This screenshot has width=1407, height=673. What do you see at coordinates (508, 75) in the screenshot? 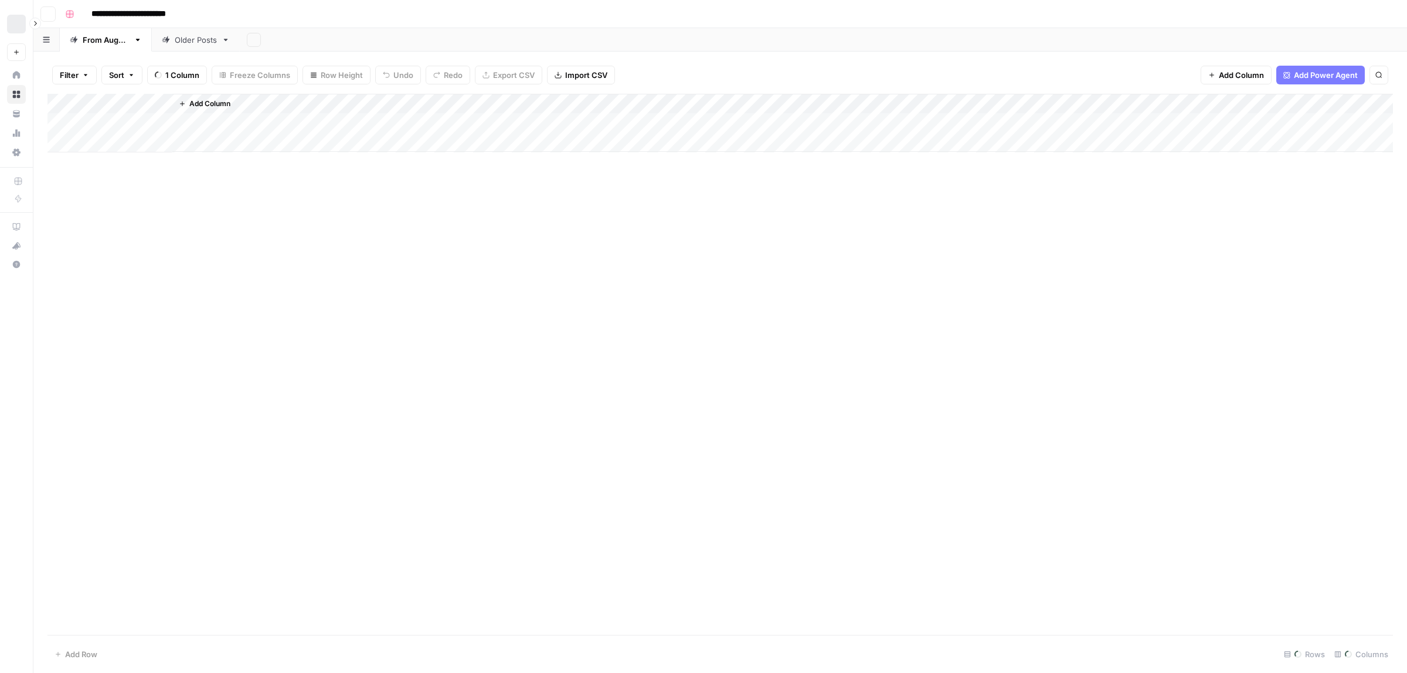
I see `button: Export CSV` at bounding box center [508, 75].